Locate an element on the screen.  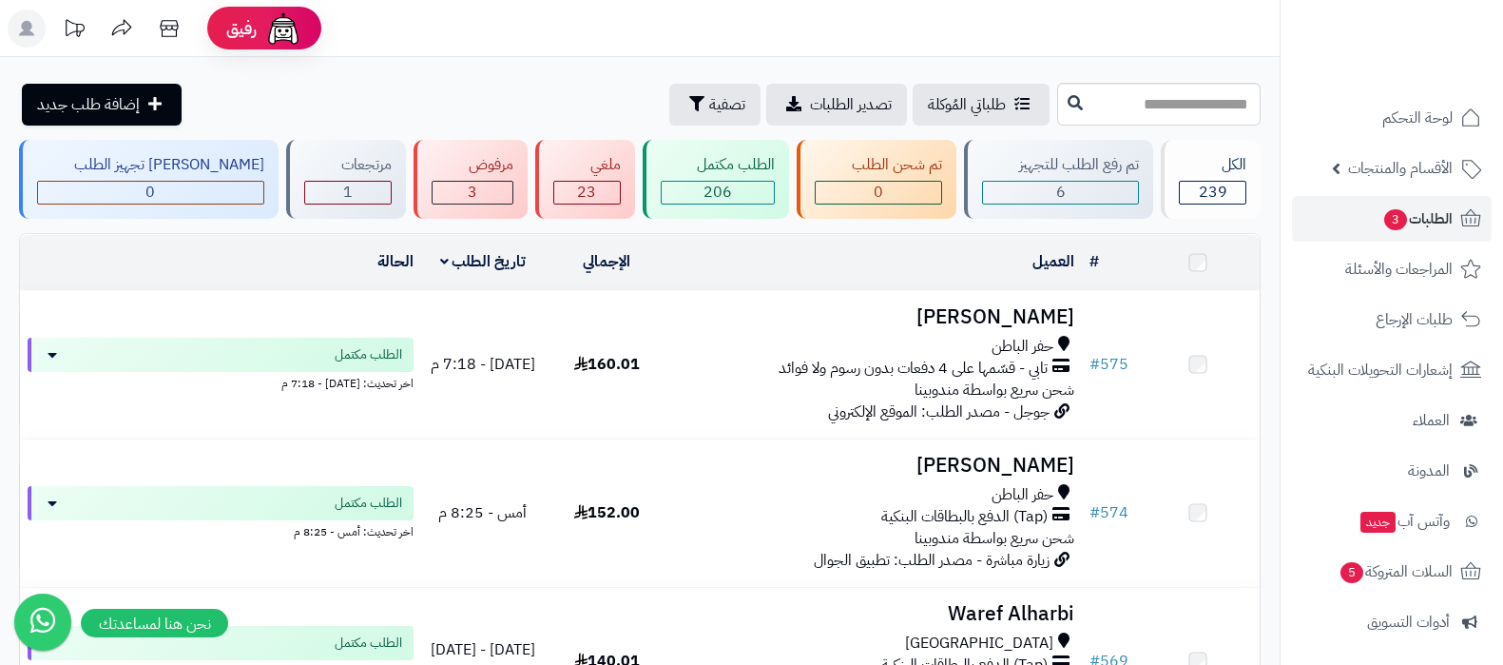
a: ملغي 23 is located at coordinates (585, 179).